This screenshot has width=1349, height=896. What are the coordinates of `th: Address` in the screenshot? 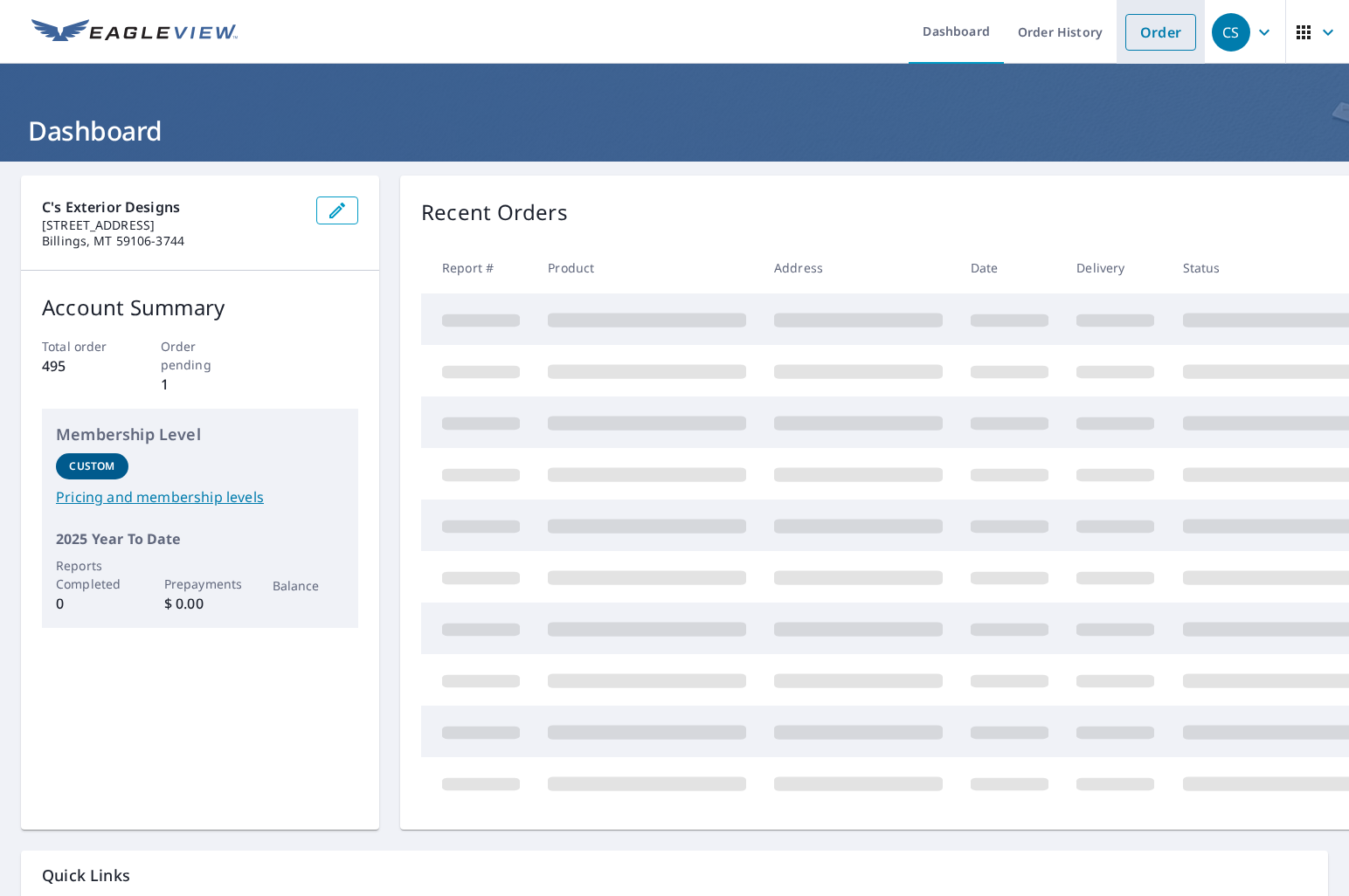 It's located at (858, 268).